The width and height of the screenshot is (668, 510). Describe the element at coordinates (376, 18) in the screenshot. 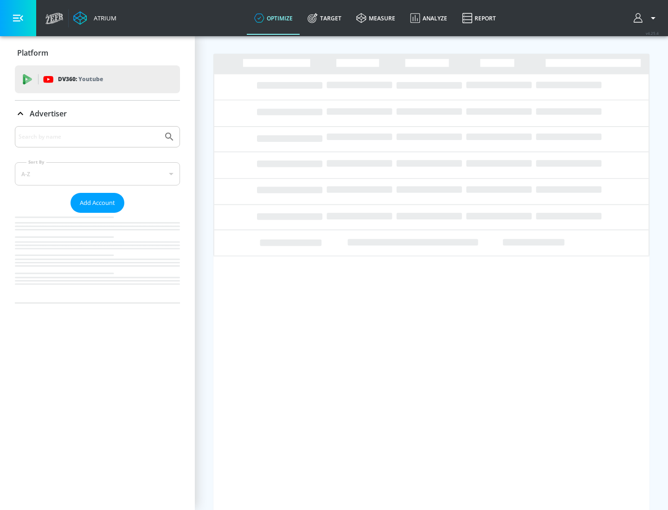

I see `a: measure` at that location.